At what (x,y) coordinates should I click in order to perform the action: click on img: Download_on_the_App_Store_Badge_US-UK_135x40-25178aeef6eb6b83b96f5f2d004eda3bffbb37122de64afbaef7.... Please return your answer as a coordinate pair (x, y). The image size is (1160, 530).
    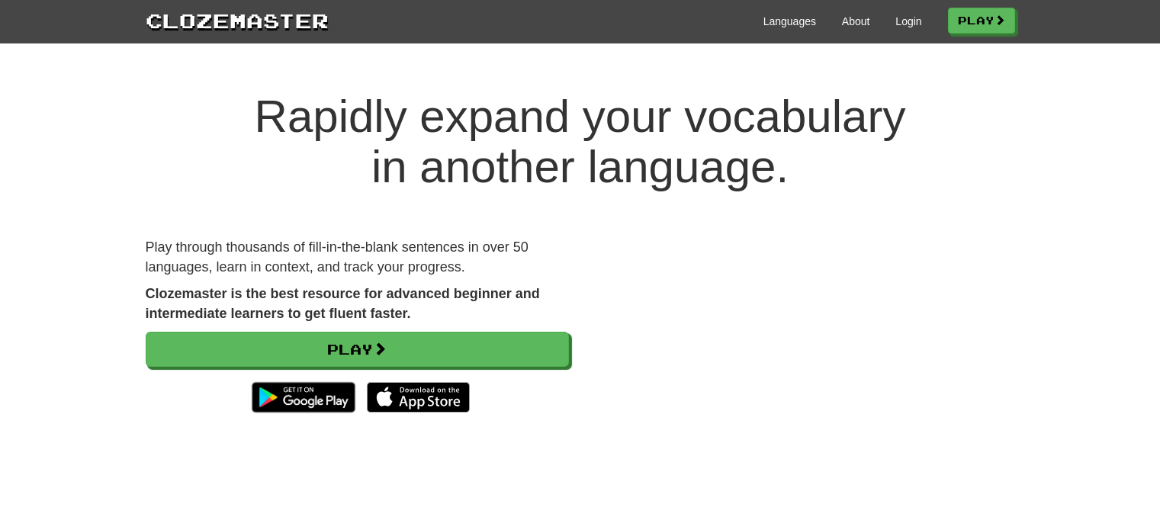
    Looking at the image, I should click on (418, 397).